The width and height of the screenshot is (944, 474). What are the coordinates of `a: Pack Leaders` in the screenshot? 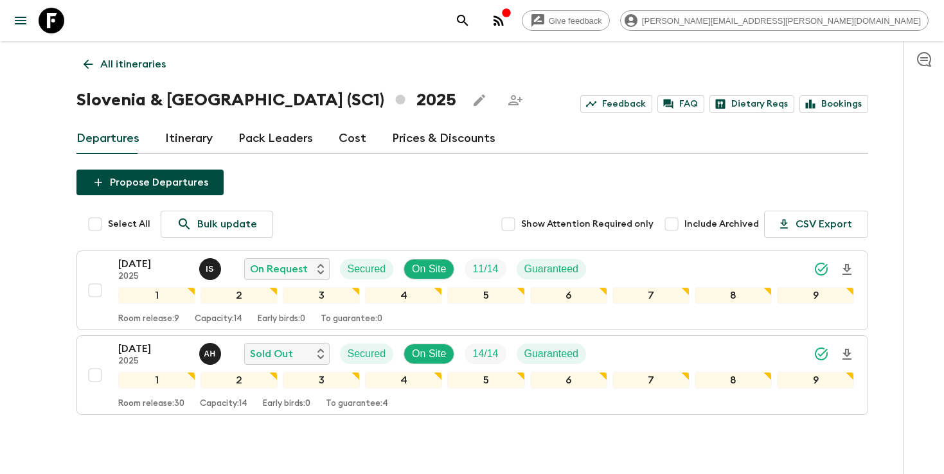 It's located at (276, 139).